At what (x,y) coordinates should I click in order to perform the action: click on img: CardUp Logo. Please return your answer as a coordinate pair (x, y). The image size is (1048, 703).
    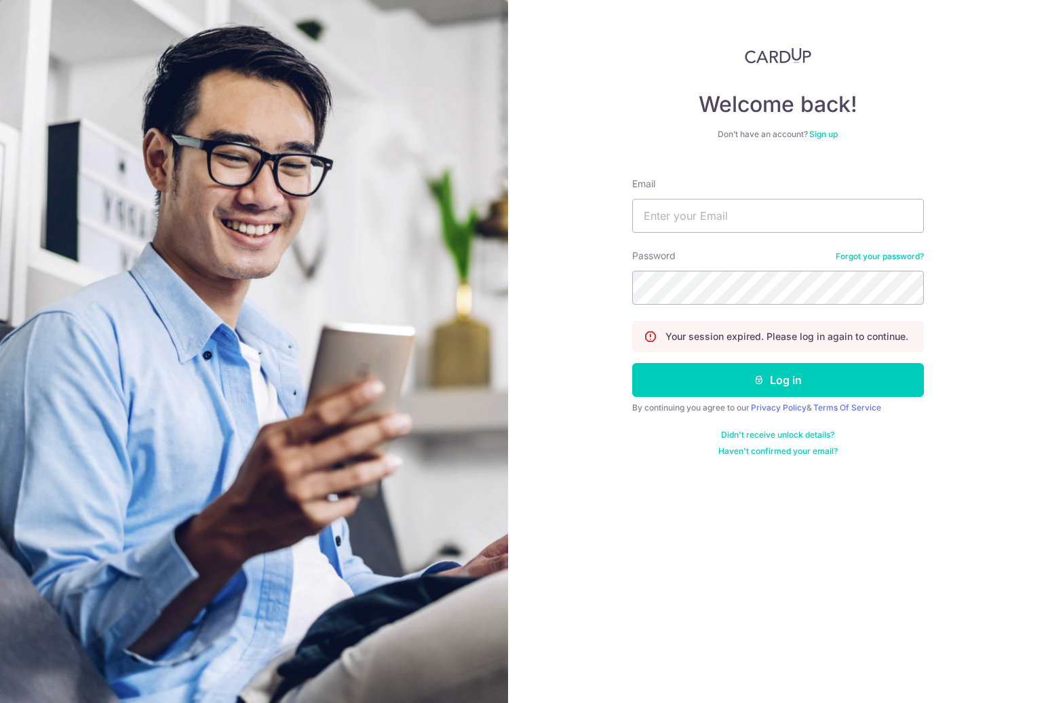
    Looking at the image, I should click on (778, 56).